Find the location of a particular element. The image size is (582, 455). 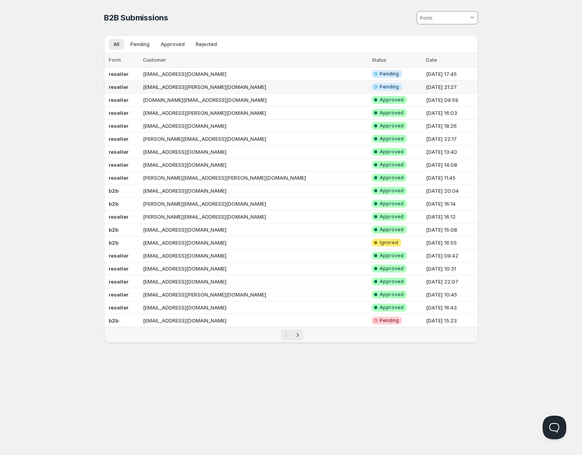

span: Date is located at coordinates (431, 60).